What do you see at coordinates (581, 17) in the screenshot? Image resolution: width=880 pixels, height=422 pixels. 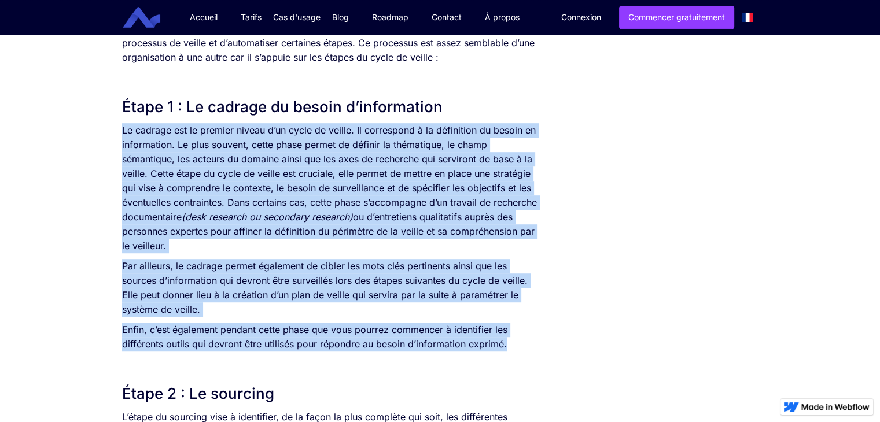 I see `a: Connexion` at bounding box center [581, 17].